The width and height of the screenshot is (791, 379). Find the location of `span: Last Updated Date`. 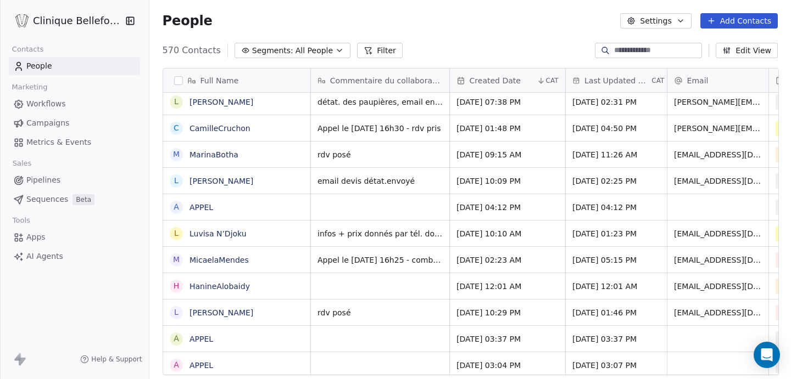

span: Last Updated Date is located at coordinates (617, 81).